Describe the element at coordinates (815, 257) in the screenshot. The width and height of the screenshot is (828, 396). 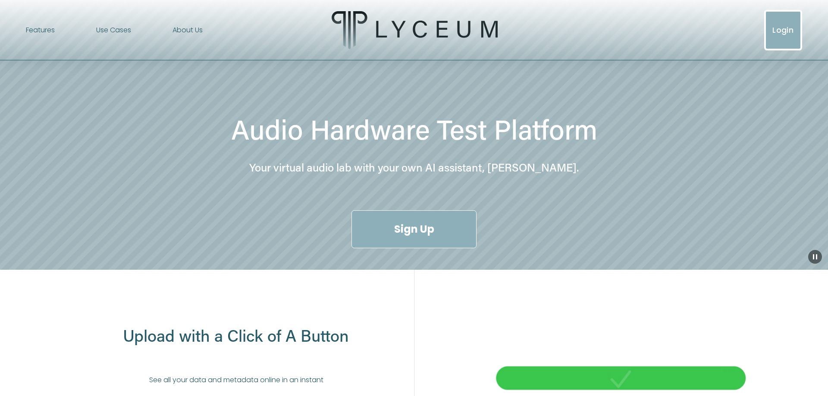
I see `button: Pause Background` at that location.